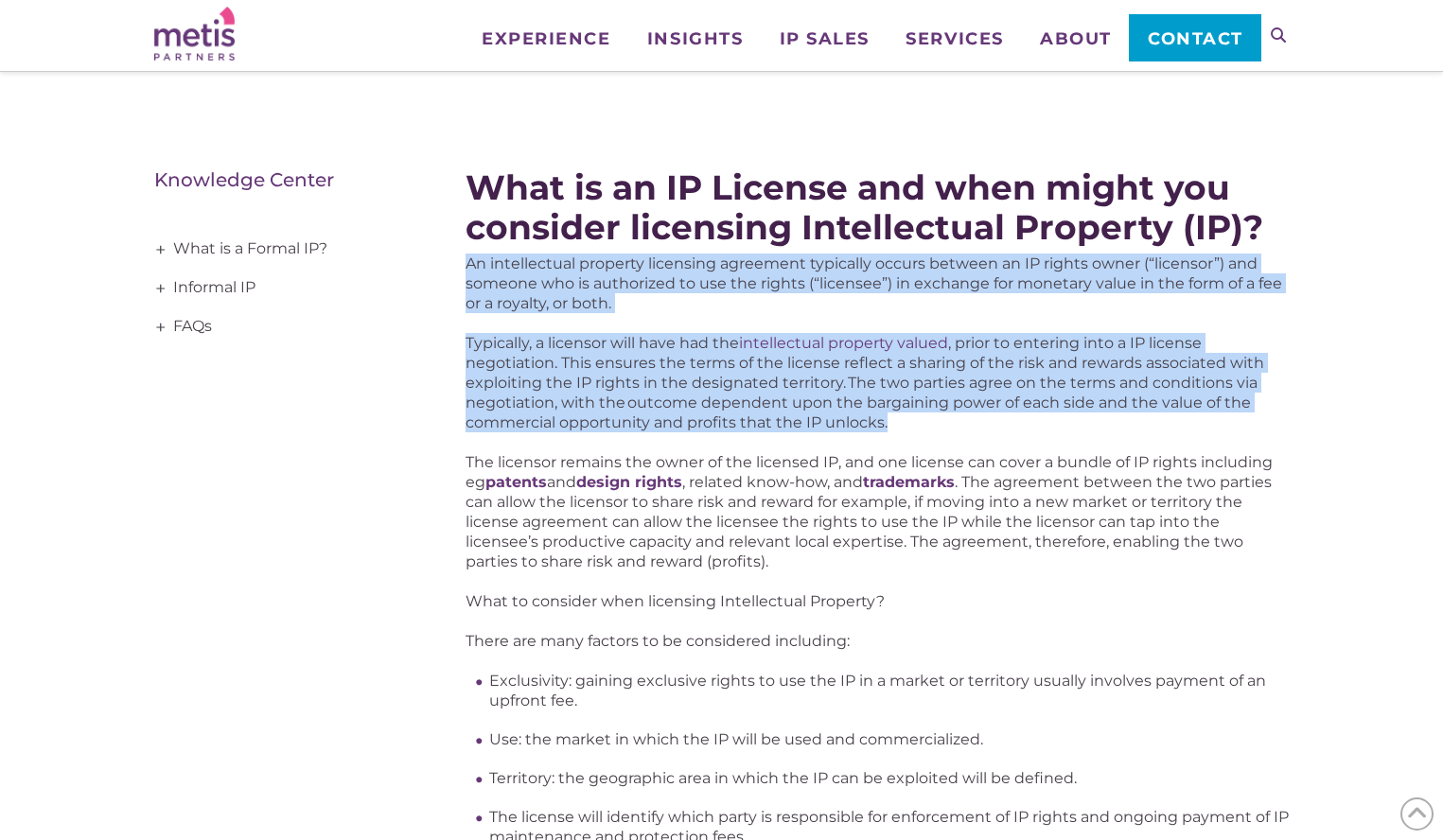 The width and height of the screenshot is (1443, 840). Describe the element at coordinates (244, 179) in the screenshot. I see `a: Knowledge Center` at that location.